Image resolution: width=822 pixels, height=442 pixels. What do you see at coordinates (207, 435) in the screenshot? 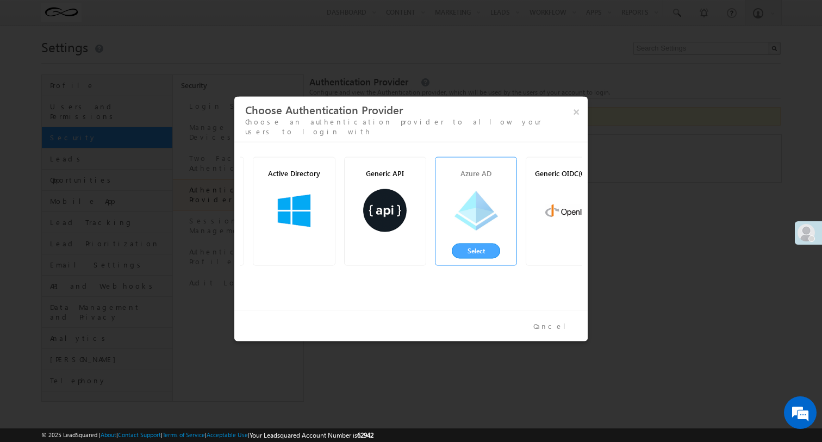
I see `span: © 2025 LeadSquared | | | | |` at bounding box center [207, 435].